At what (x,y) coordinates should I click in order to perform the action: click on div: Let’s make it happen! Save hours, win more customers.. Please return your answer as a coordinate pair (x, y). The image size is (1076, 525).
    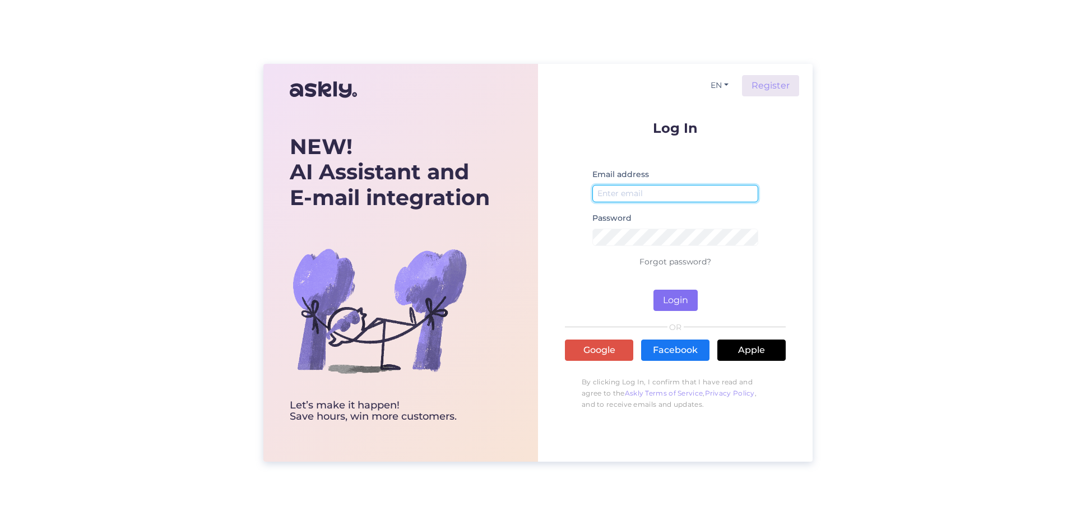
    Looking at the image, I should click on (390, 411).